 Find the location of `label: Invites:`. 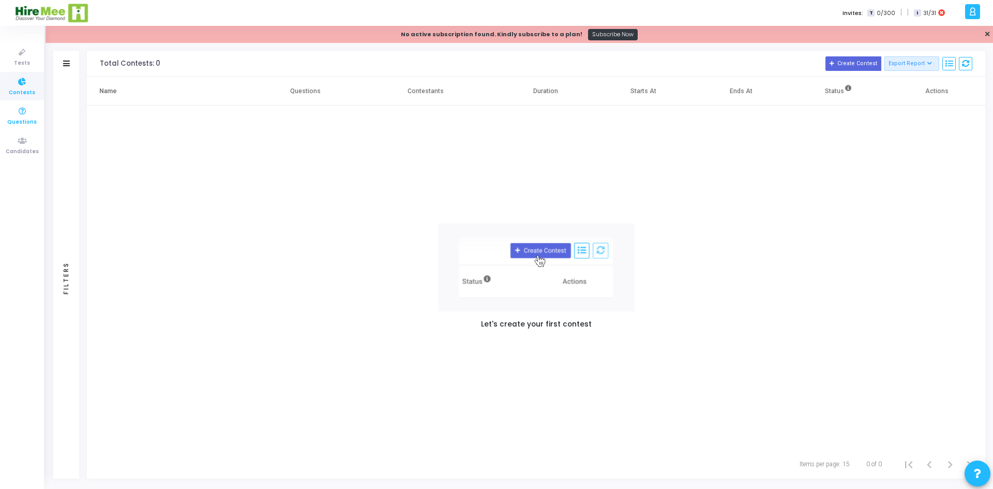

label: Invites: is located at coordinates (853, 13).